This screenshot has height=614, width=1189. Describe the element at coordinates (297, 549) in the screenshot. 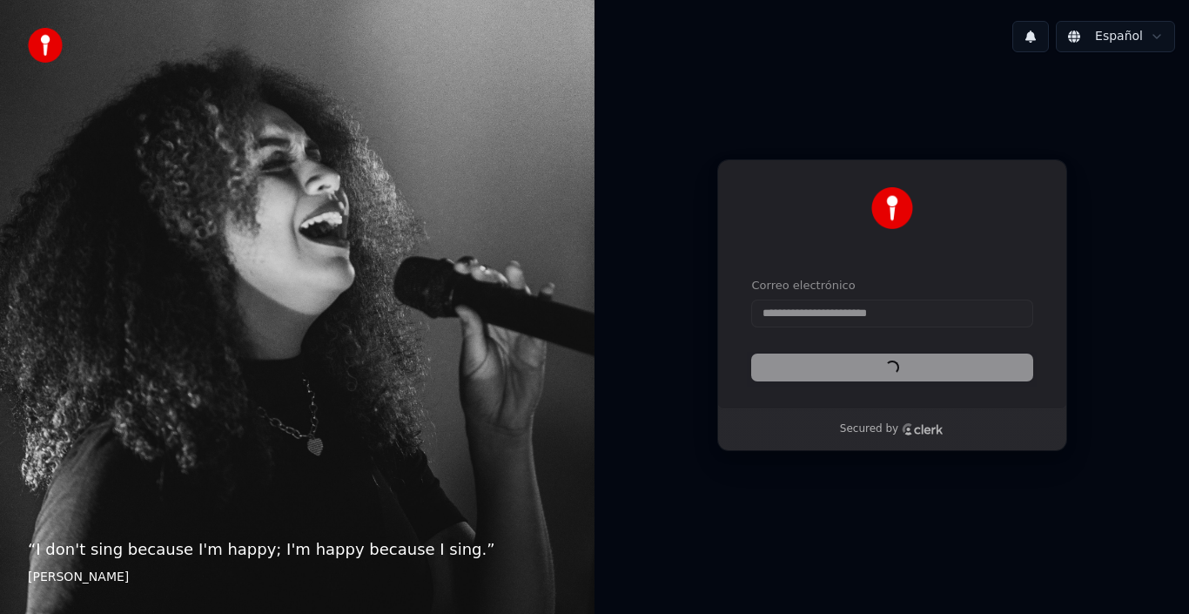

I see `p: “ I don't sing because I'm happy; I'm happy because I sing. ”` at that location.